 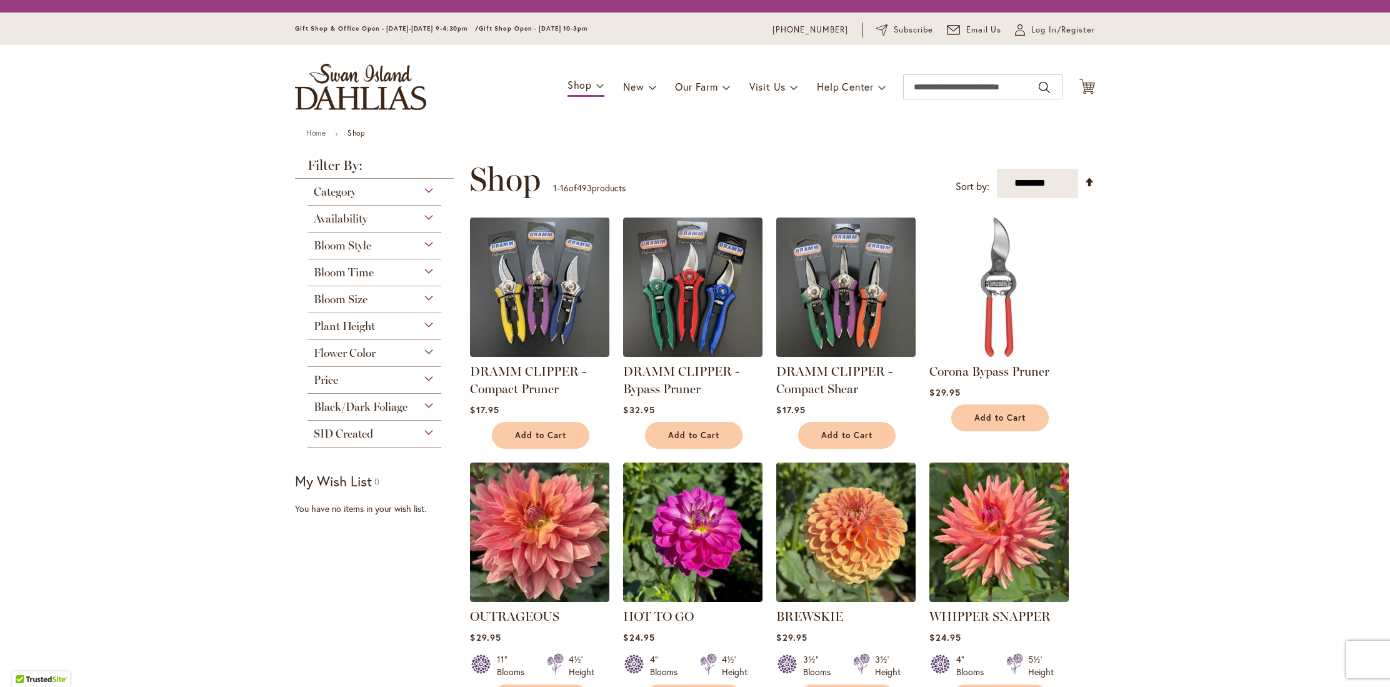 What do you see at coordinates (693, 287) in the screenshot?
I see `img: DRAMM CLIPPER - Bypass Pruner` at bounding box center [693, 287].